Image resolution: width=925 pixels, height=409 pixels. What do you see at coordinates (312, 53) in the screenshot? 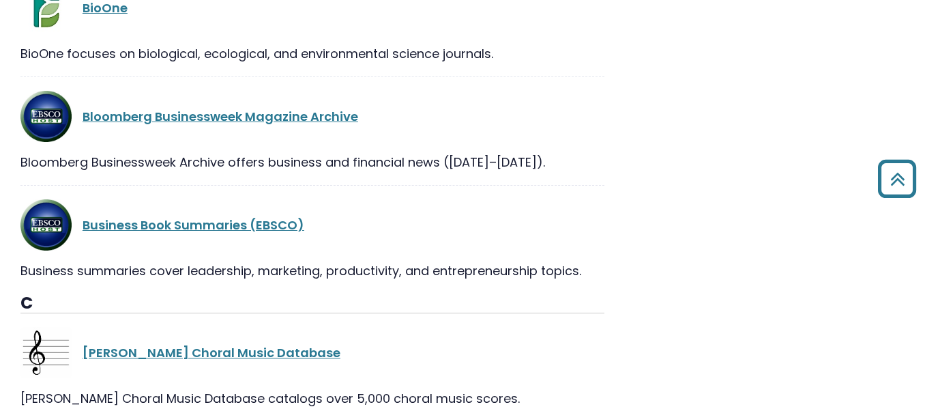
I see `div: BioOne focuses on biological, ecological, and environmental science journals.` at bounding box center [312, 53].